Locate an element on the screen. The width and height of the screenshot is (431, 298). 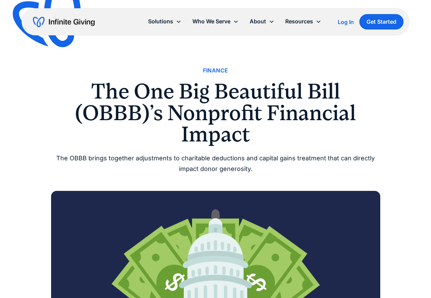
div: The OBBB brings together adjustments to charitable deductions and capital gains treatment that ca... is located at coordinates (216, 163).